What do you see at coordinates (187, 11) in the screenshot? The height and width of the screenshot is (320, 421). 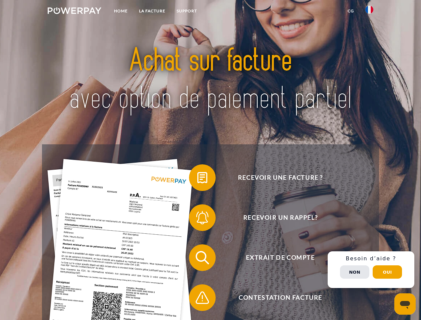 I see `a: Support` at bounding box center [187, 11].